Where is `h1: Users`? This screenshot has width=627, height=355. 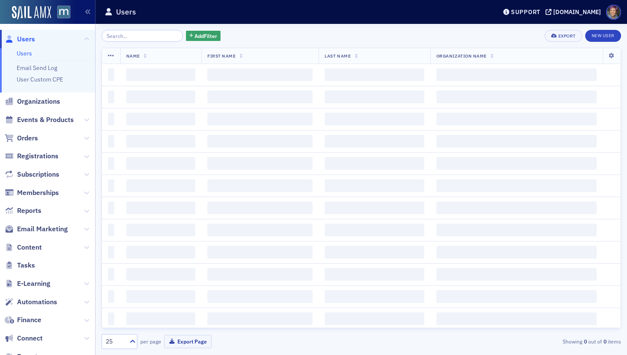 h1: Users is located at coordinates (126, 12).